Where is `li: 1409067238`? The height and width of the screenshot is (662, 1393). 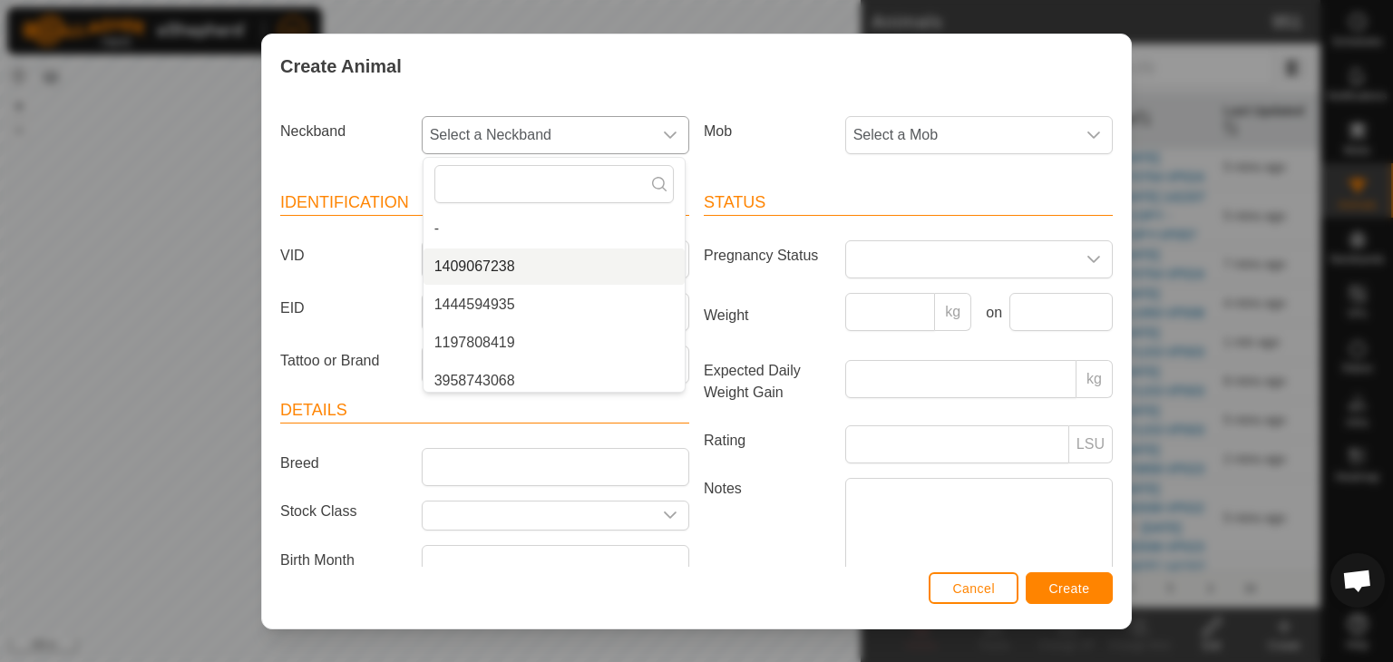
li: 1409067238 is located at coordinates (554, 267).